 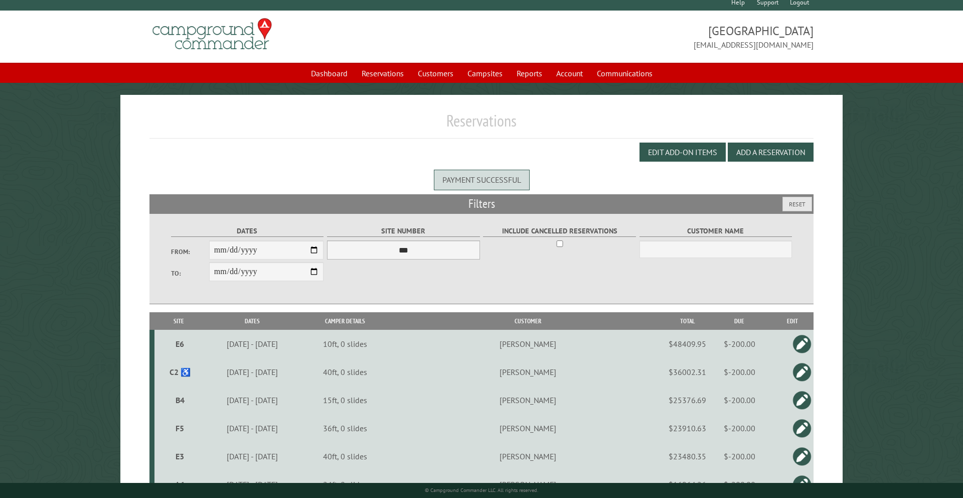 What do you see at coordinates (569, 73) in the screenshot?
I see `a: Account` at bounding box center [569, 73].